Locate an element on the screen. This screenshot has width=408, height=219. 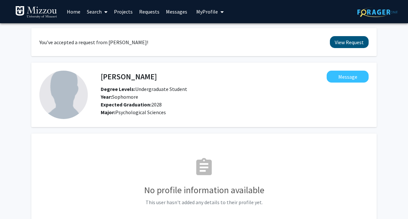
a: Home is located at coordinates (74, 12).